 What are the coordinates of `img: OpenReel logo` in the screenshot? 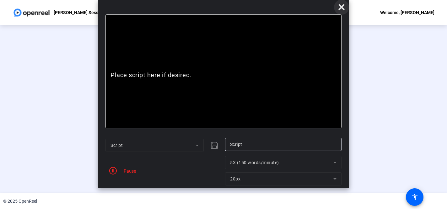 It's located at (31, 13).